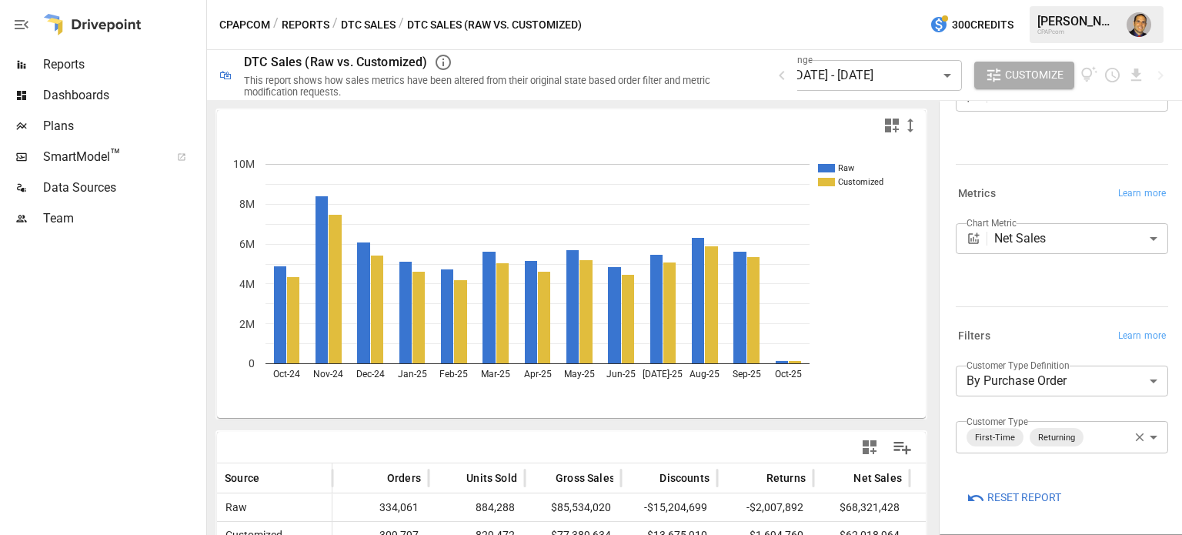 Image resolution: width=1182 pixels, height=535 pixels. I want to click on text: Oct-25, so click(788, 374).